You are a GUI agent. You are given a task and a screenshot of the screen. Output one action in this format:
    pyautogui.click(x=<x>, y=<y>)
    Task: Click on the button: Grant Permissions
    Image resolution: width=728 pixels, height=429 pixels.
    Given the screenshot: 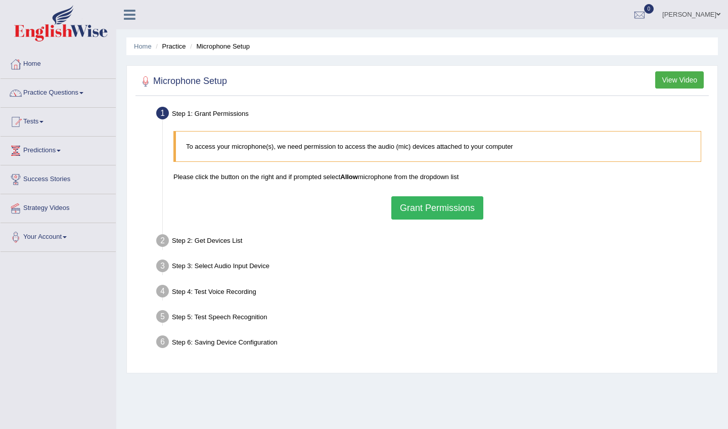 What is the action you would take?
    pyautogui.click(x=437, y=208)
    